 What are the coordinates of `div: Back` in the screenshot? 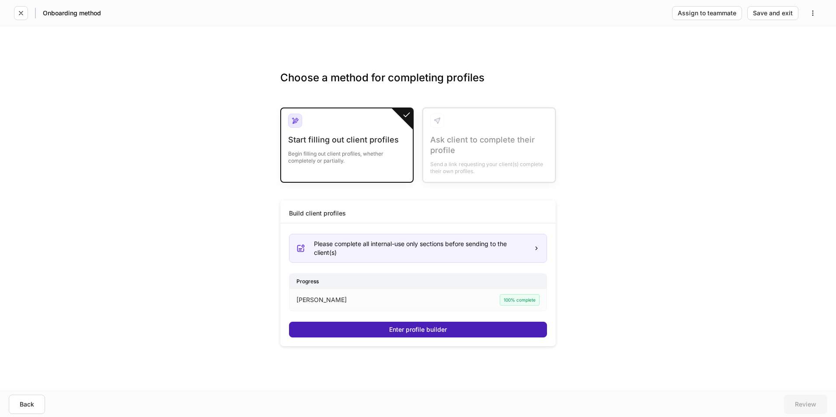 It's located at (27, 404).